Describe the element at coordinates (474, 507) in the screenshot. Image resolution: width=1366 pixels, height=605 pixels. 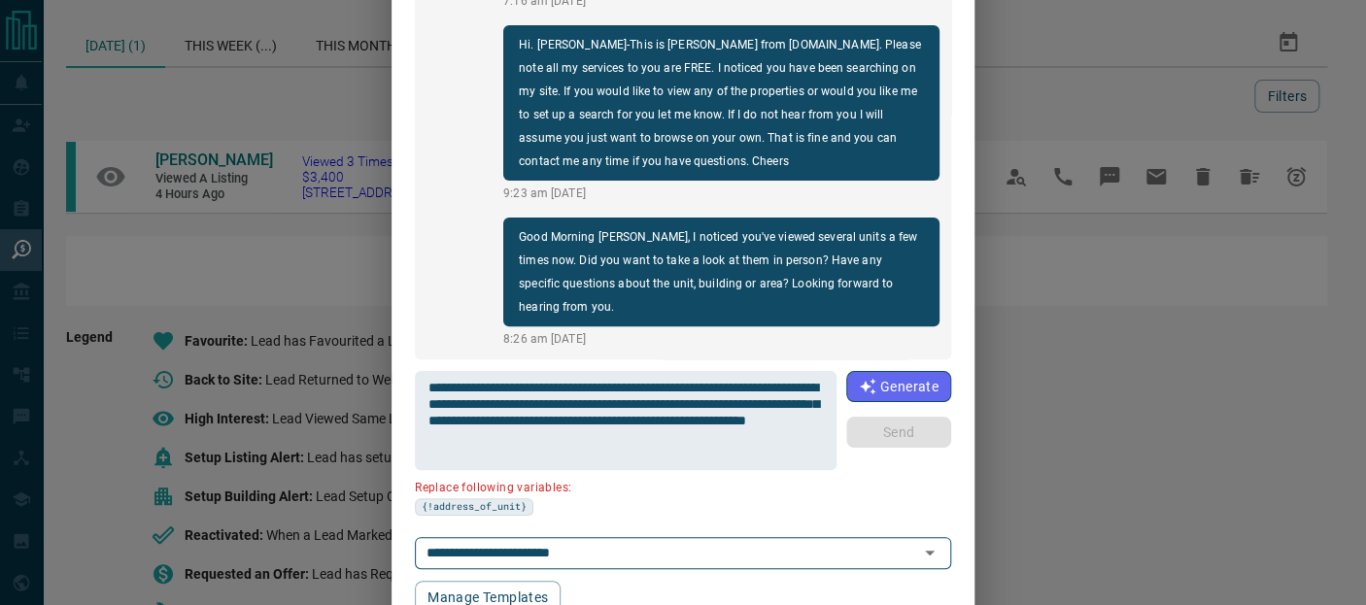
I see `span: {!address_of_unit}` at that location.